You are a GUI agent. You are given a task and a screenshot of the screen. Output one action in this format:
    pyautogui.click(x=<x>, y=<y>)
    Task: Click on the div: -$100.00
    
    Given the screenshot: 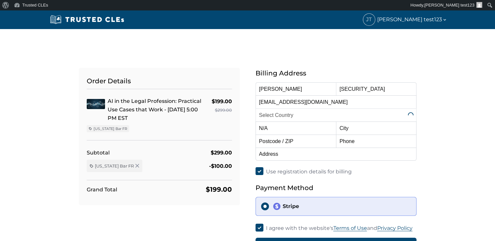 What is the action you would take?
    pyautogui.click(x=221, y=166)
    